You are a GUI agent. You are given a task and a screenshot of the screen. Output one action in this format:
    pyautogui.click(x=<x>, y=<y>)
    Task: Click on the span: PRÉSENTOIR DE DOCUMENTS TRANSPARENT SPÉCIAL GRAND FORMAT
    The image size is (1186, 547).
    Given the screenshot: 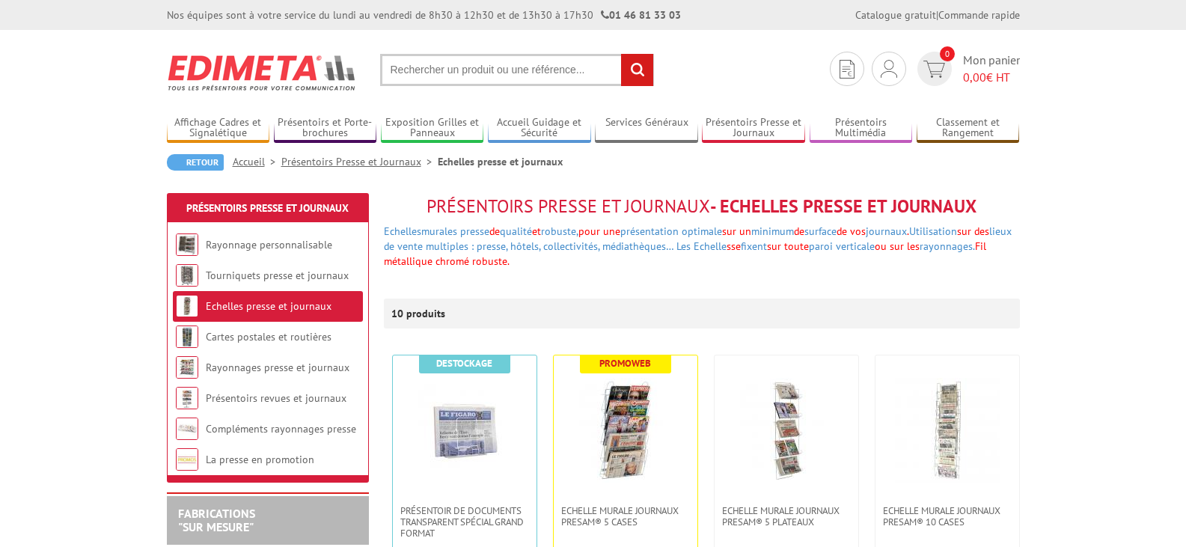 What is the action you would take?
    pyautogui.click(x=465, y=521)
    